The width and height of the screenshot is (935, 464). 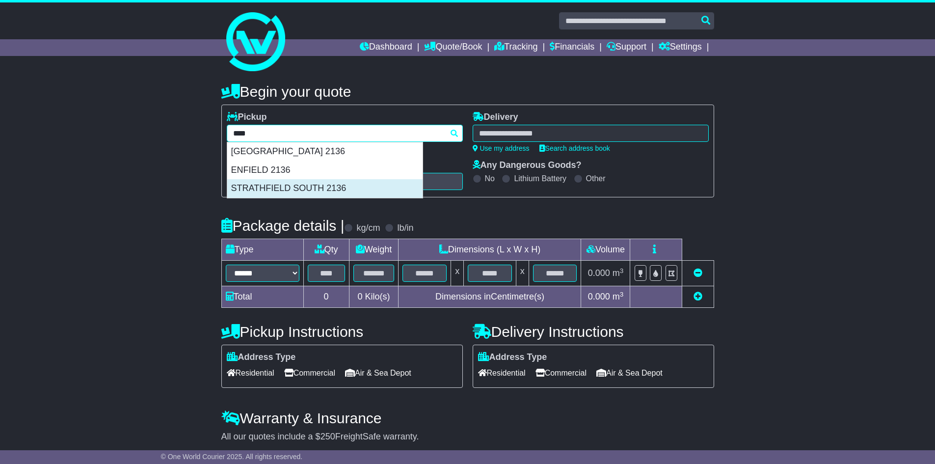 What do you see at coordinates (698, 273) in the screenshot?
I see `a: Remove this item` at bounding box center [698, 273].